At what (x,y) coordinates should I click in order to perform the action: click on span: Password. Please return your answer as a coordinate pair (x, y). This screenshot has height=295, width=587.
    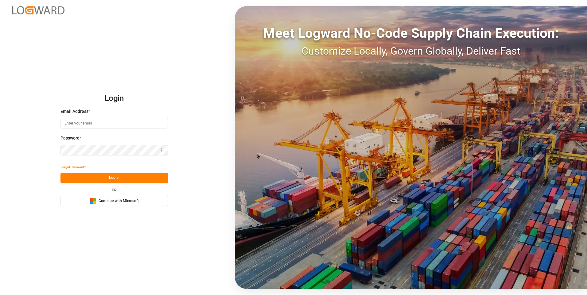
    Looking at the image, I should click on (70, 138).